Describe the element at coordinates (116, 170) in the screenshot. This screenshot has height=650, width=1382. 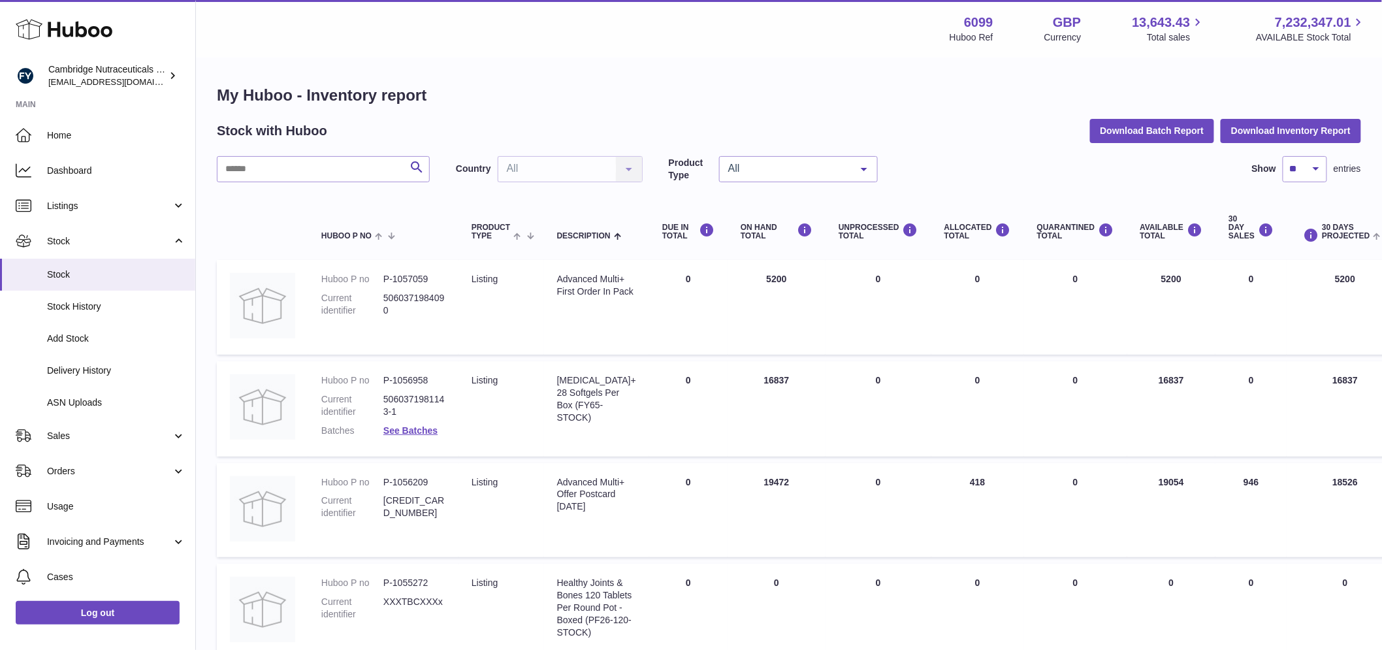
I see `span: Dashboard` at that location.